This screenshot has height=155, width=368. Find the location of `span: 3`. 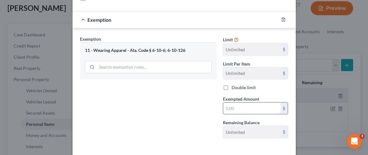

span: 3 is located at coordinates (362, 136).